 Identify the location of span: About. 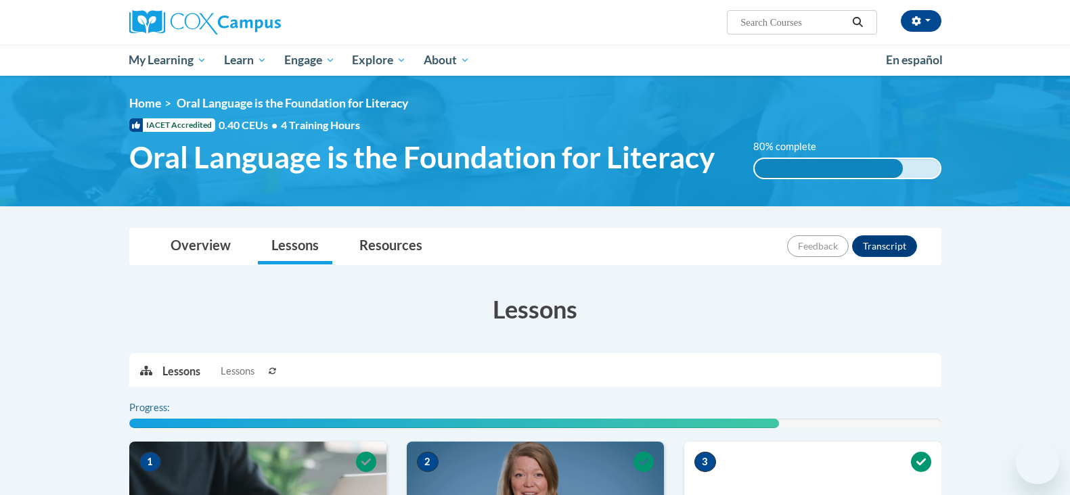
(447, 60).